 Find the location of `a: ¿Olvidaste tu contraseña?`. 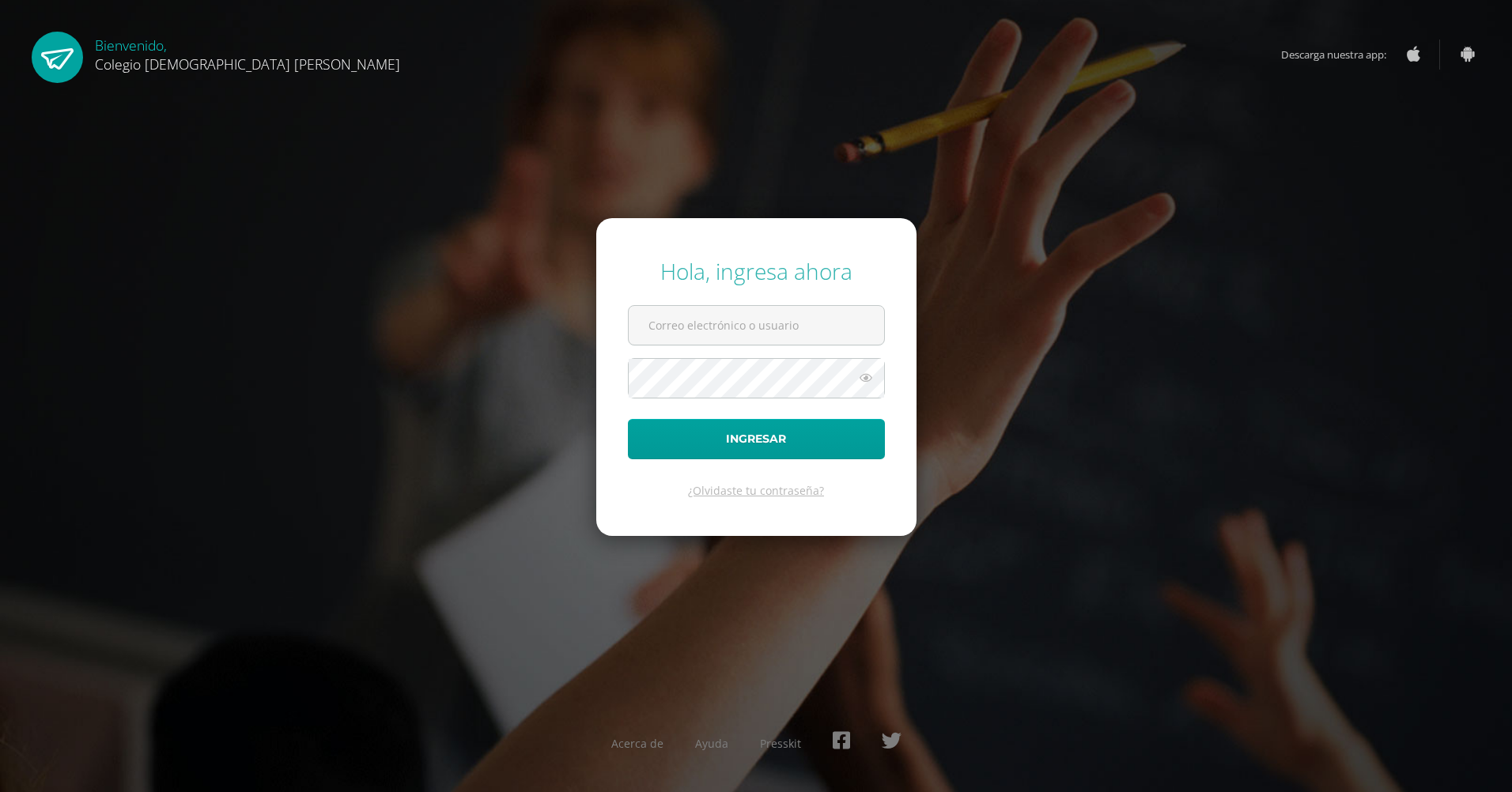

a: ¿Olvidaste tu contraseña? is located at coordinates (756, 491).